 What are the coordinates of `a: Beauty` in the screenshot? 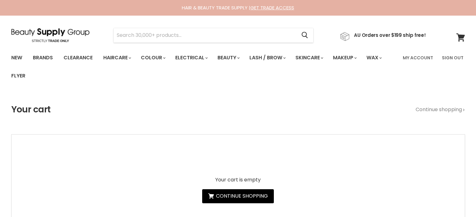 It's located at (228, 58).